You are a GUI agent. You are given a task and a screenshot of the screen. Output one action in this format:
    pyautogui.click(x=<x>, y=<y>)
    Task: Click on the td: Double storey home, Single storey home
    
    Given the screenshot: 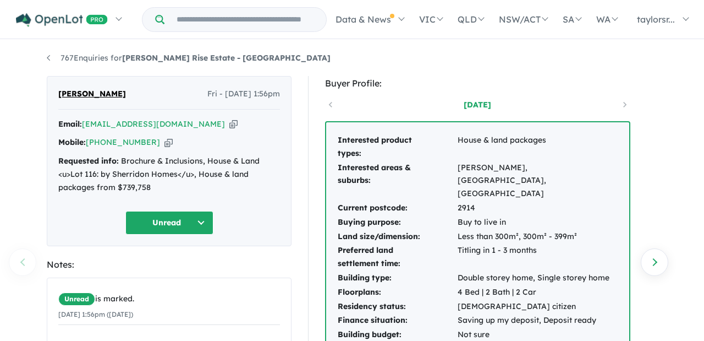 What is the action you would take?
    pyautogui.click(x=538, y=278)
    